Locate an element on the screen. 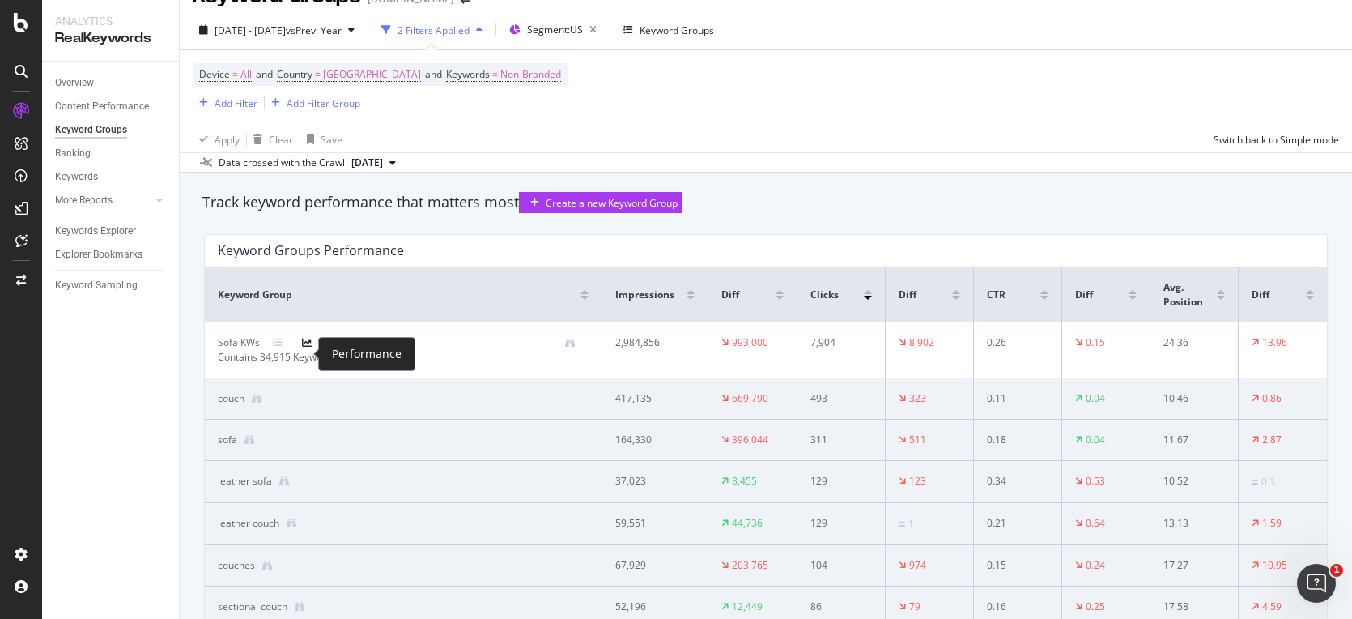 The image size is (1352, 619). div: Keyword Sampling is located at coordinates (96, 285).